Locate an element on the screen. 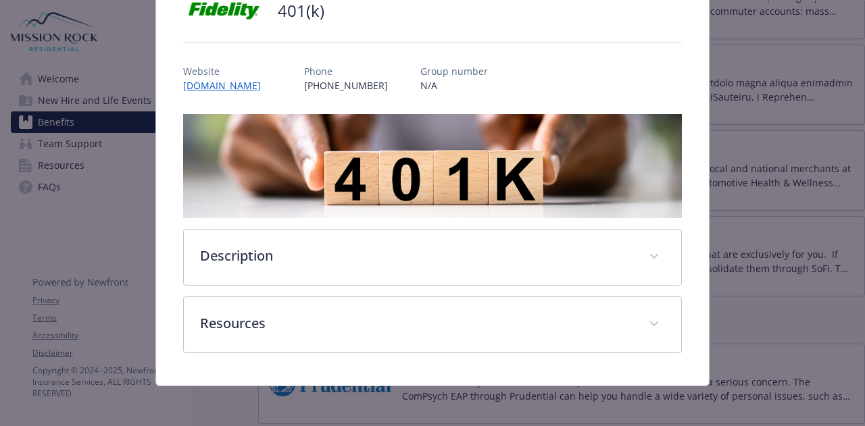 The width and height of the screenshot is (865, 426). img: banner is located at coordinates (432, 166).